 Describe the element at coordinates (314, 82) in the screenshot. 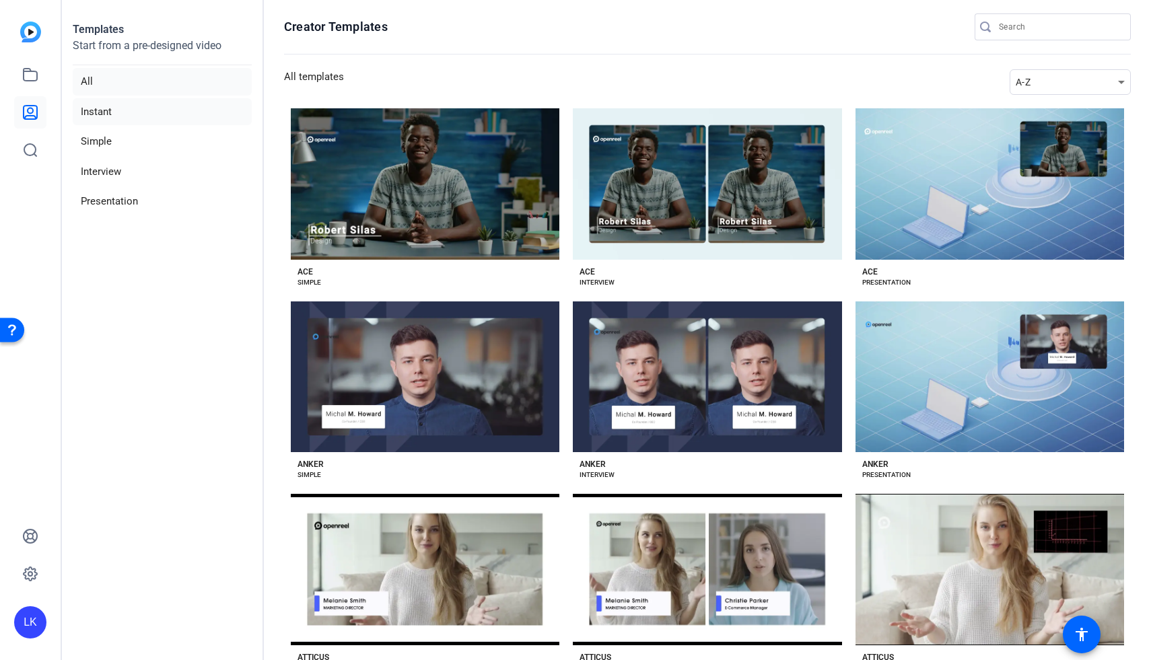

I see `h3: All templates` at that location.